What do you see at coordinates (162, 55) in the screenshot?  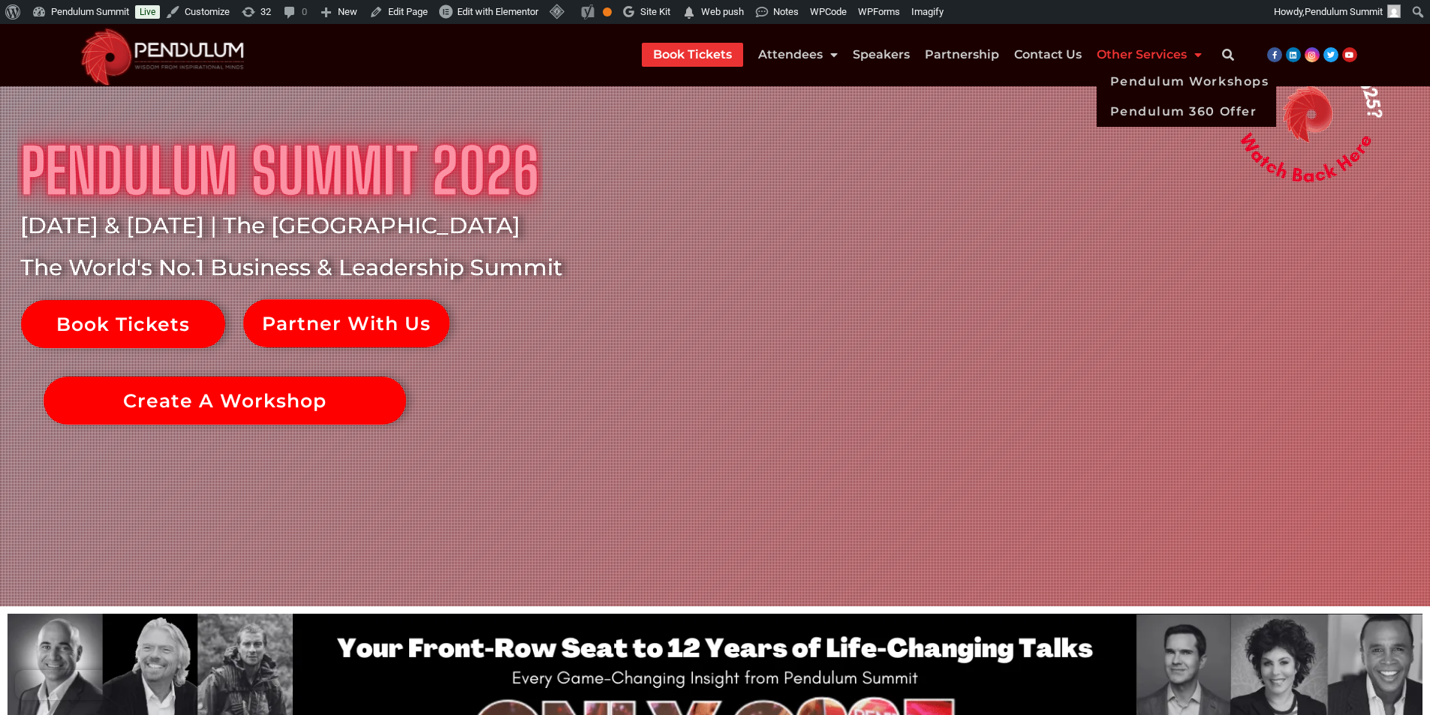 I see `img: cropped-cropped-Pendulum-Summit-Logo-Website.png` at bounding box center [162, 55].